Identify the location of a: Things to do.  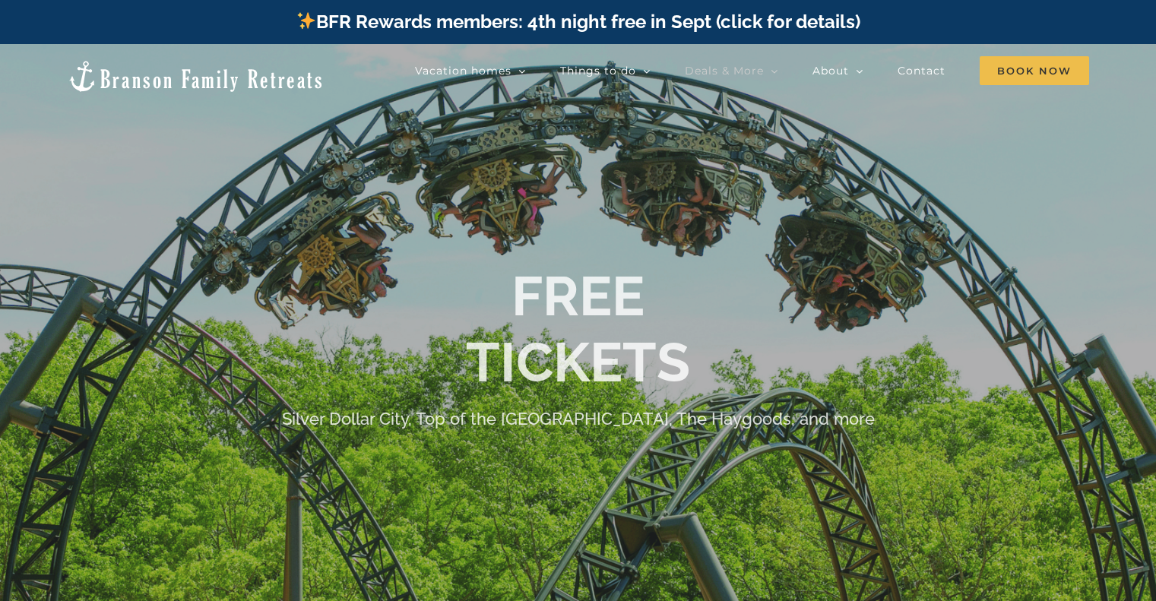
(605, 71).